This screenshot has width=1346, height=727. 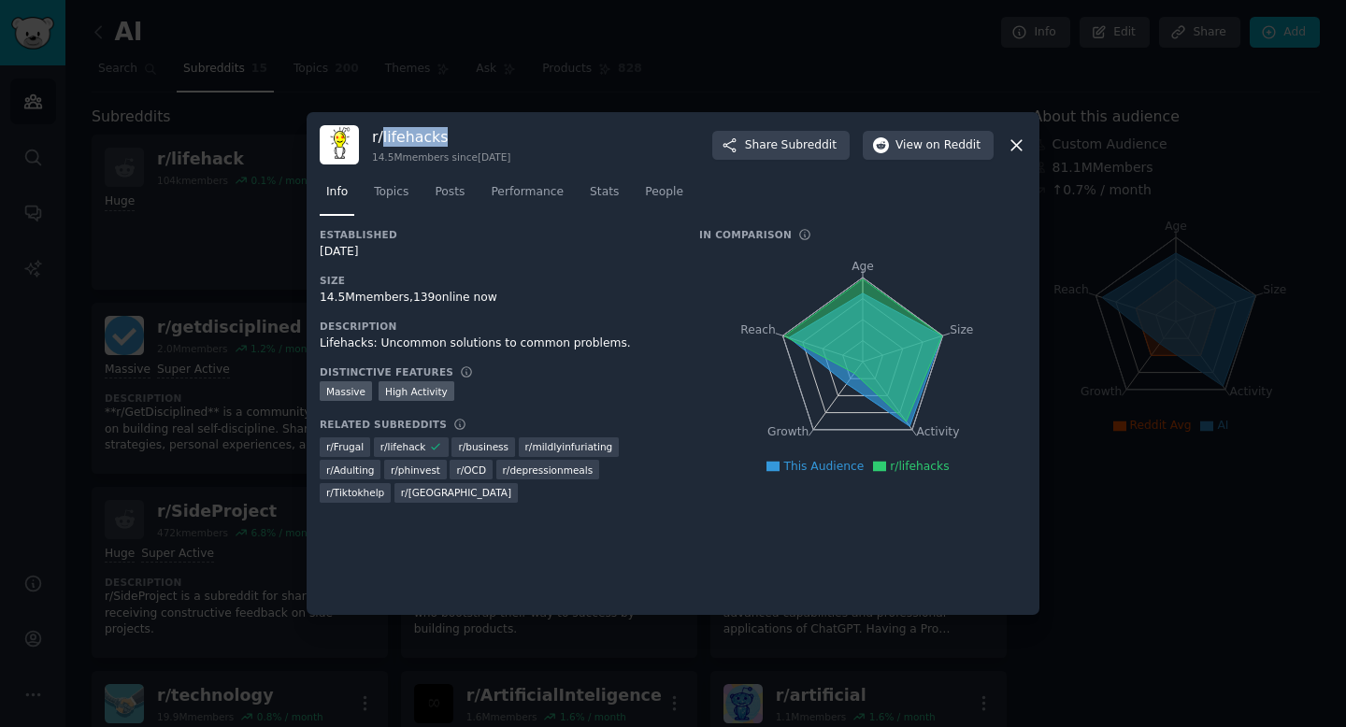 What do you see at coordinates (928, 146) in the screenshot?
I see `button: Viewon Reddit` at bounding box center [928, 146].